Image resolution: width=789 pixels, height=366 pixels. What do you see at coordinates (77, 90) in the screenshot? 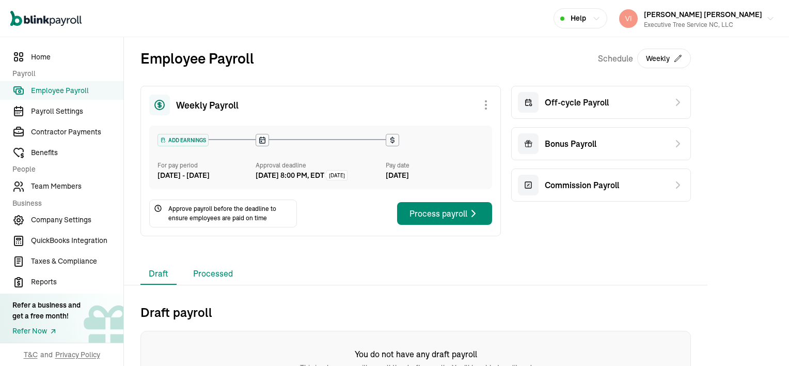
I see `span: Employee Payroll` at bounding box center [77, 90].